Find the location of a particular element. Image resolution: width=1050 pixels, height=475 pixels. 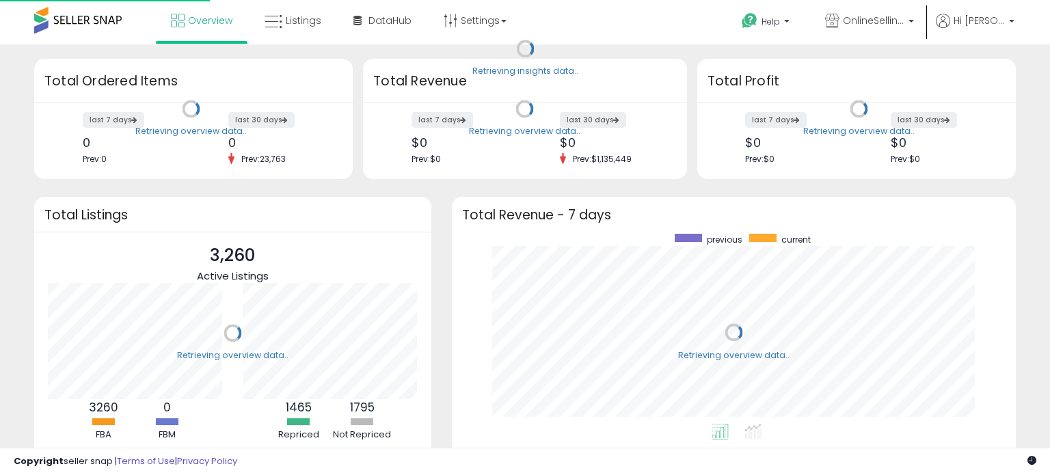

span: OnlineSellingFirm is located at coordinates (873, 21).